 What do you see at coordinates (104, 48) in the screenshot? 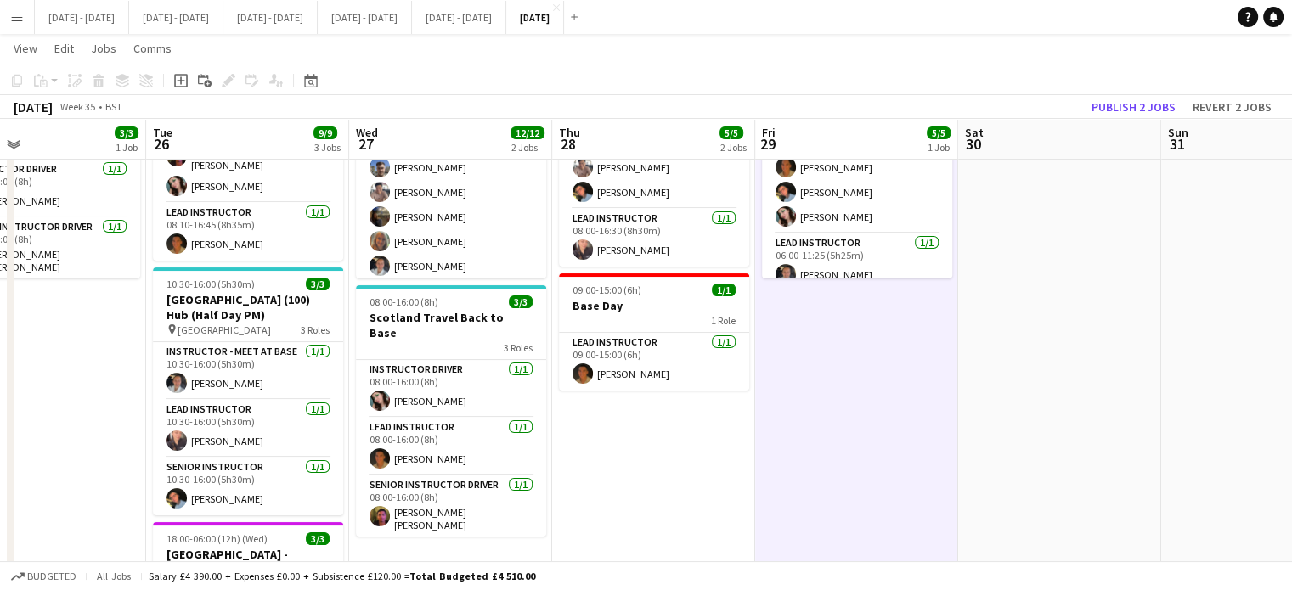
I see `span: Jobs` at bounding box center [104, 48].